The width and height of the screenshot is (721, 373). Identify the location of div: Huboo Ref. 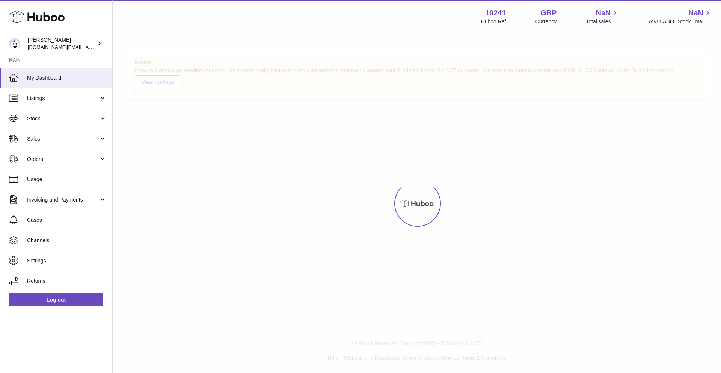
(494, 21).